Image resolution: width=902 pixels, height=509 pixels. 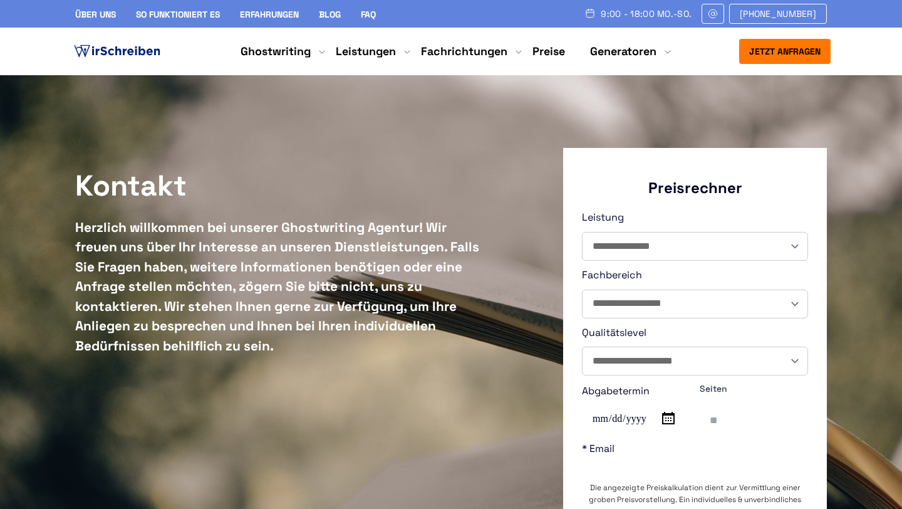 What do you see at coordinates (330, 14) in the screenshot?
I see `a: Blog` at bounding box center [330, 14].